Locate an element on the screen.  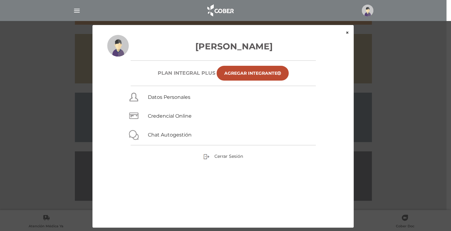
img: logo_cober_home-white.png is located at coordinates (220, 10).